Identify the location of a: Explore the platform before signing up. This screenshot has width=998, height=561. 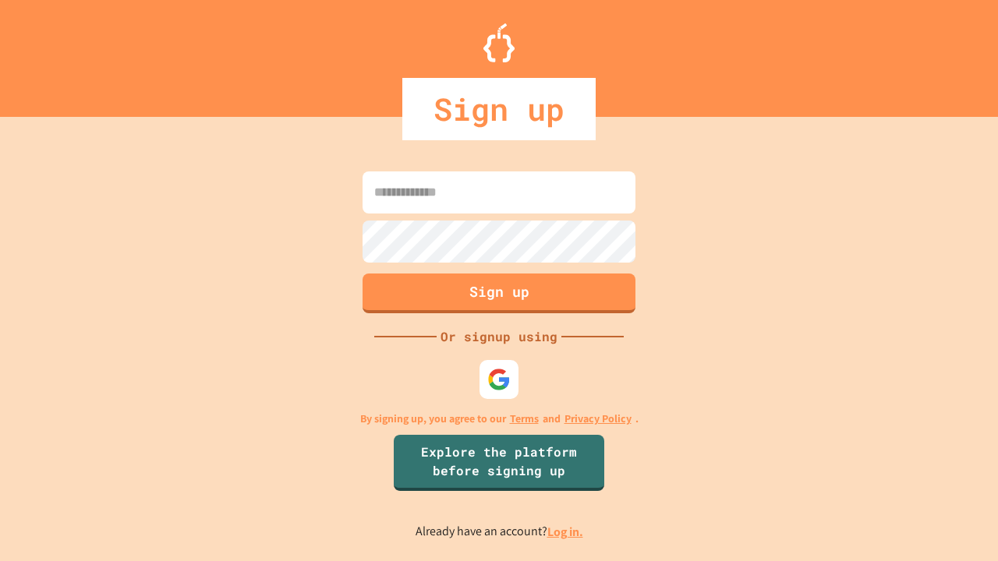
(499, 463).